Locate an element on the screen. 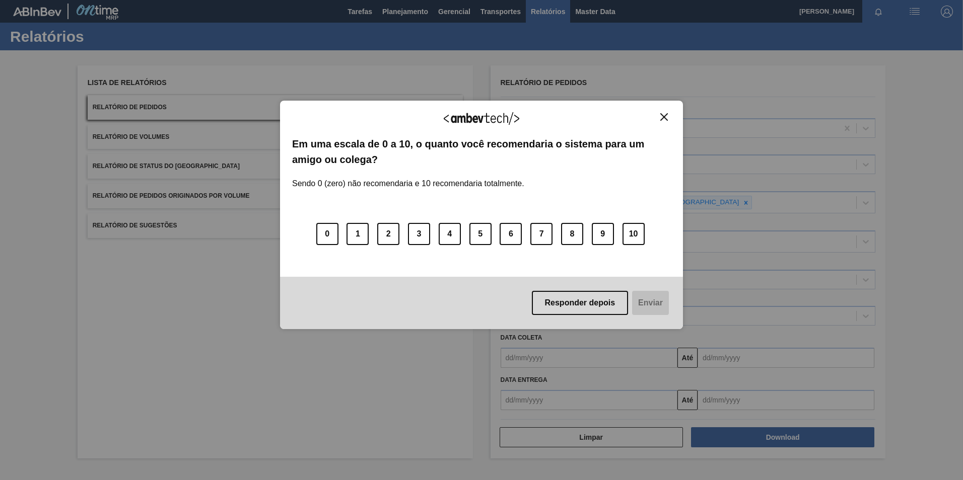 The height and width of the screenshot is (480, 963). button: 5 is located at coordinates (480, 234).